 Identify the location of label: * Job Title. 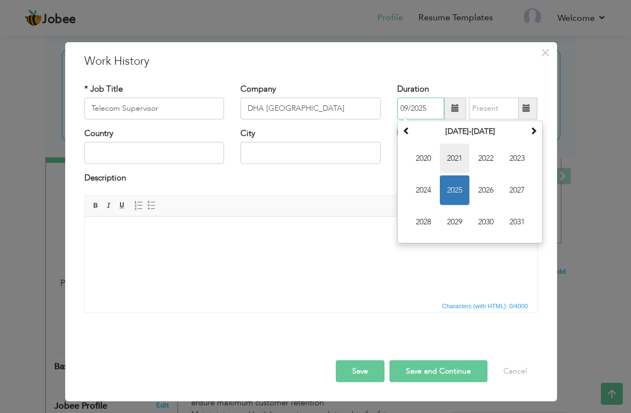
(104, 88).